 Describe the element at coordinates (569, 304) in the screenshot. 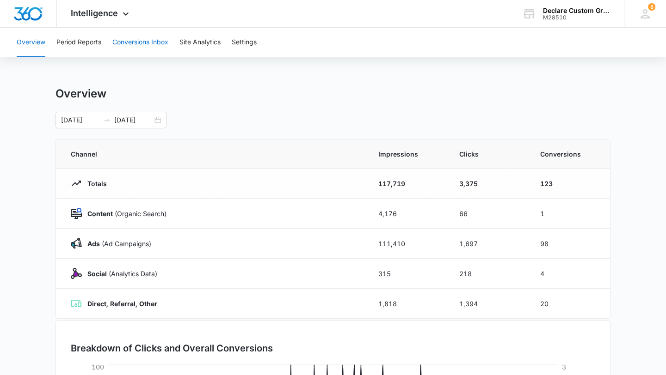

I see `td: 20` at that location.